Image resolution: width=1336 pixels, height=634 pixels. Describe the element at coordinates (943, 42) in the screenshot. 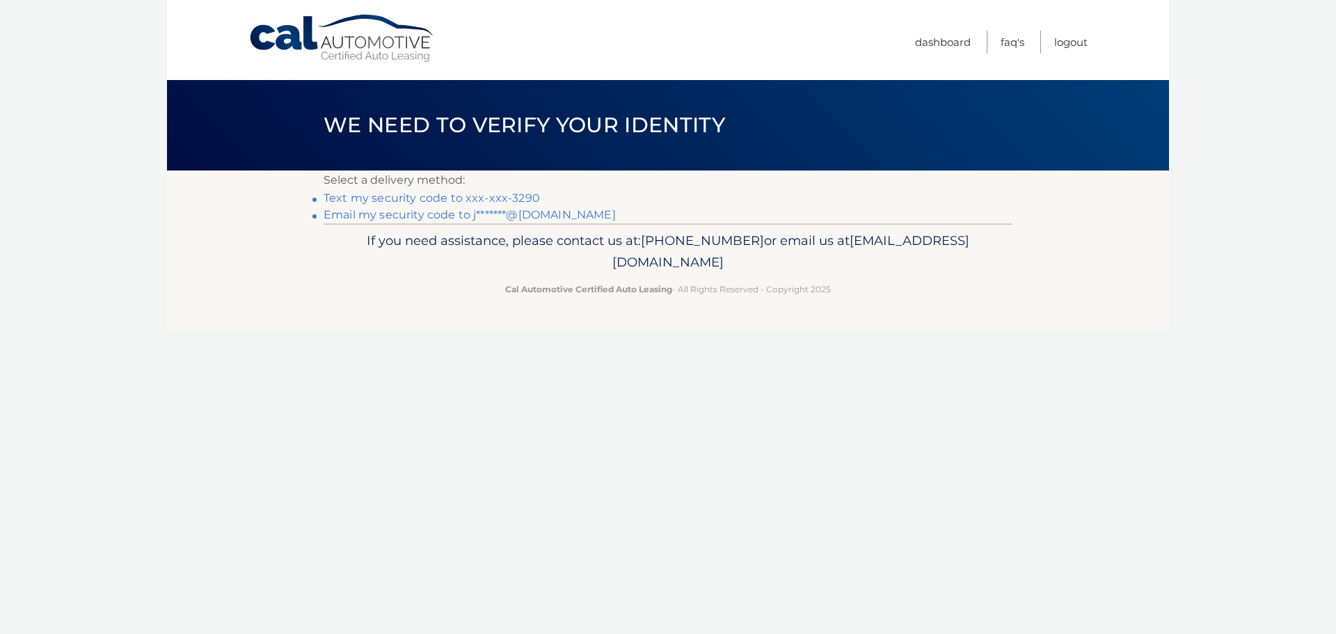

I see `a: Dashboard` at that location.